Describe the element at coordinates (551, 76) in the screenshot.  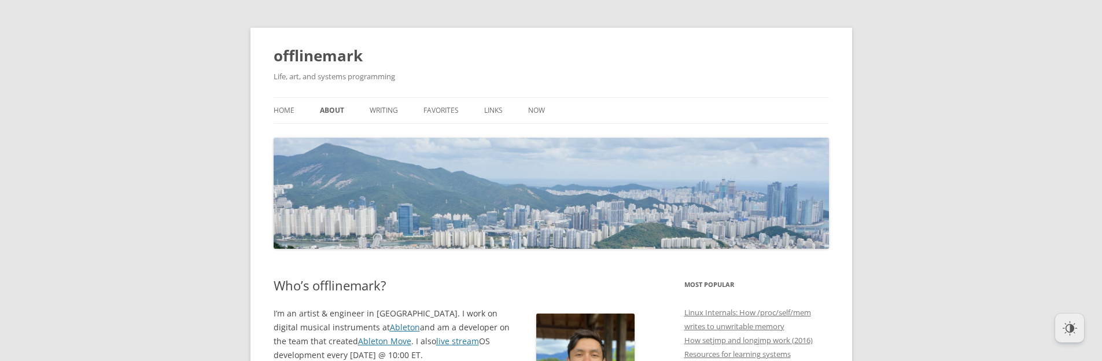
I see `h2: Life, art, and systems programming` at that location.